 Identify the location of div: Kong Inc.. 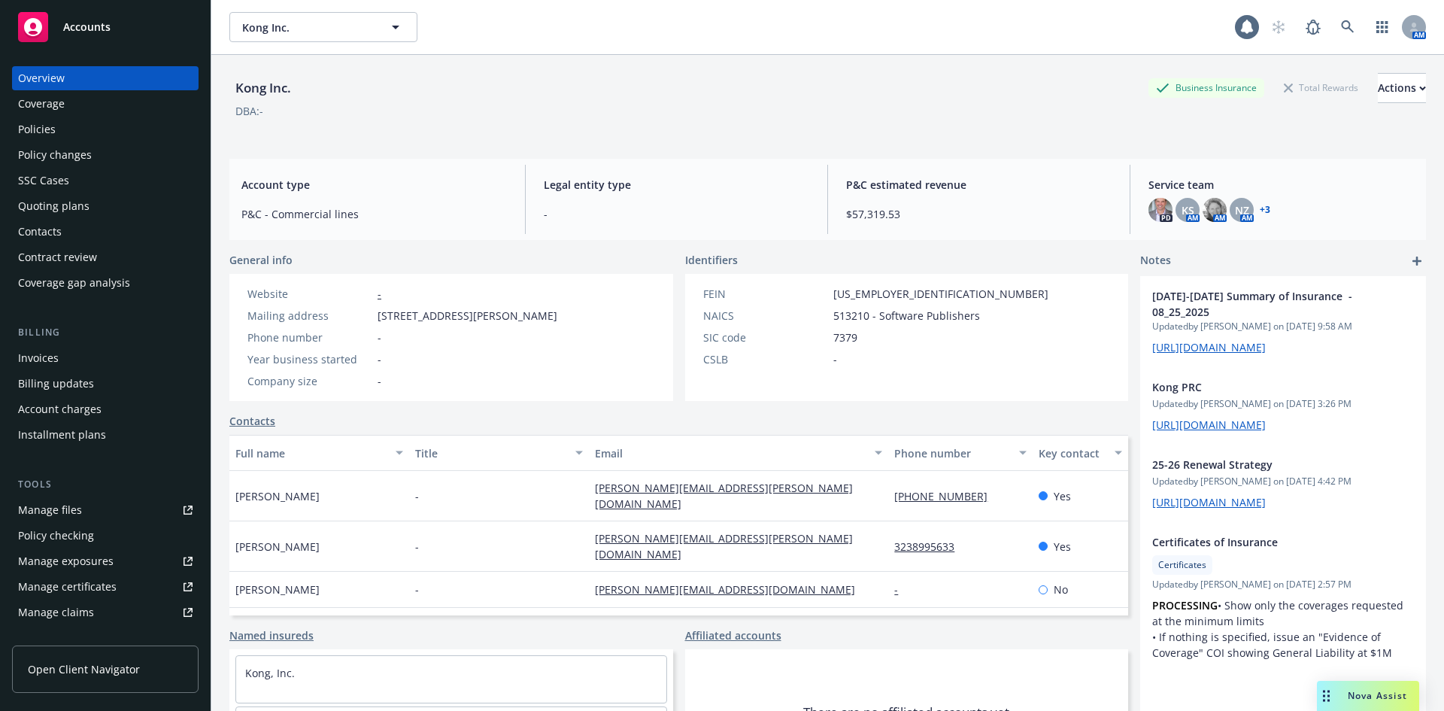
(263, 88).